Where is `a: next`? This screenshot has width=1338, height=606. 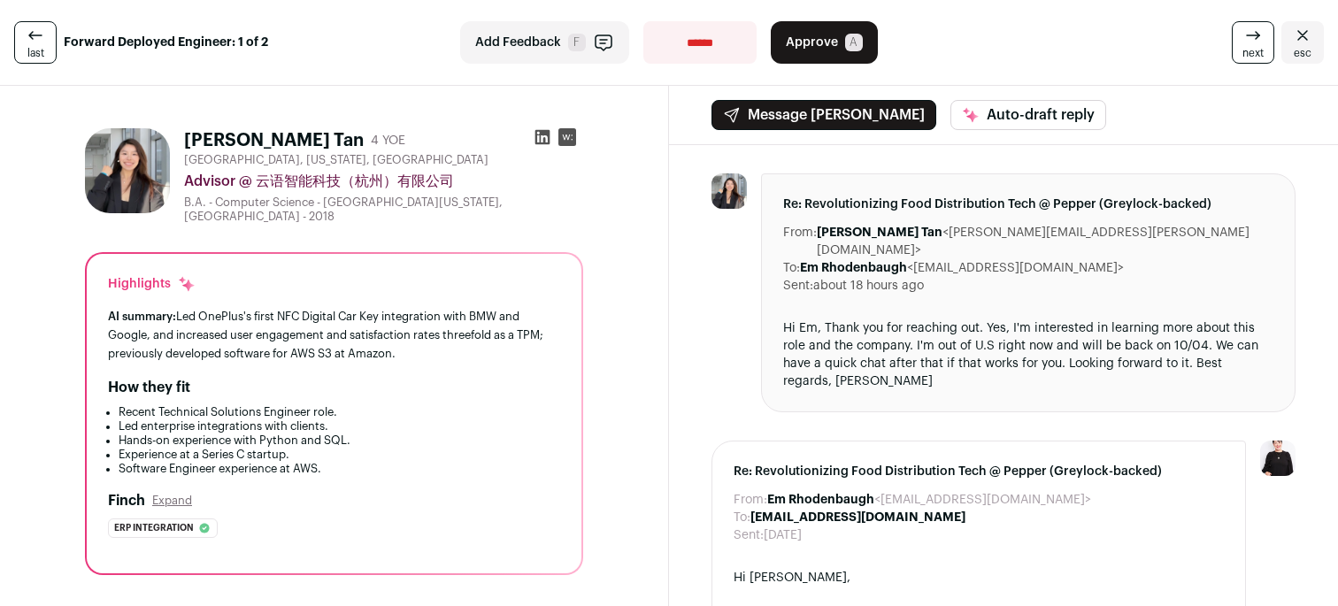
a: next is located at coordinates (1253, 42).